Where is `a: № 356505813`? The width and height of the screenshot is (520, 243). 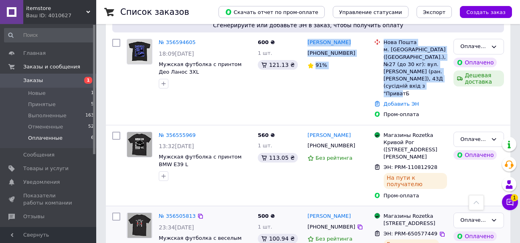
a: № 356505813 is located at coordinates (177, 216).